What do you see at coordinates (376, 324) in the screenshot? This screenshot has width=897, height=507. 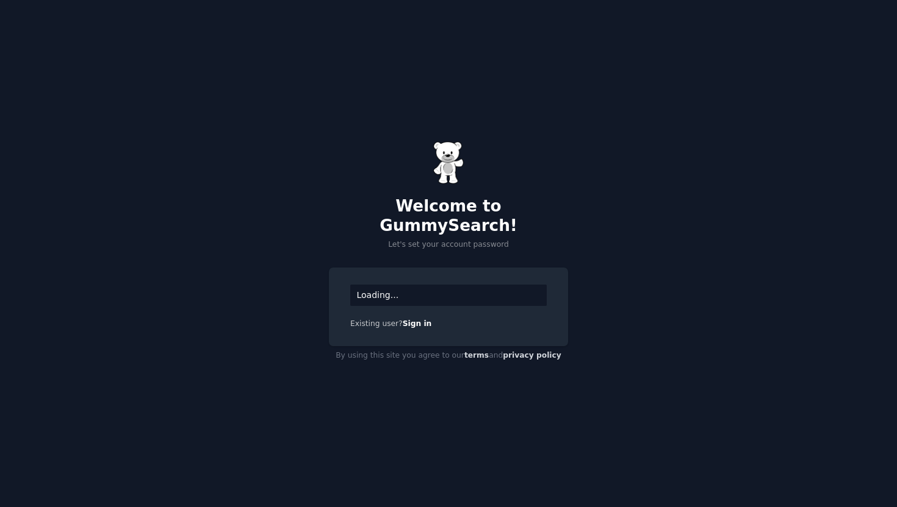 I see `span: Existing user?` at bounding box center [376, 324].